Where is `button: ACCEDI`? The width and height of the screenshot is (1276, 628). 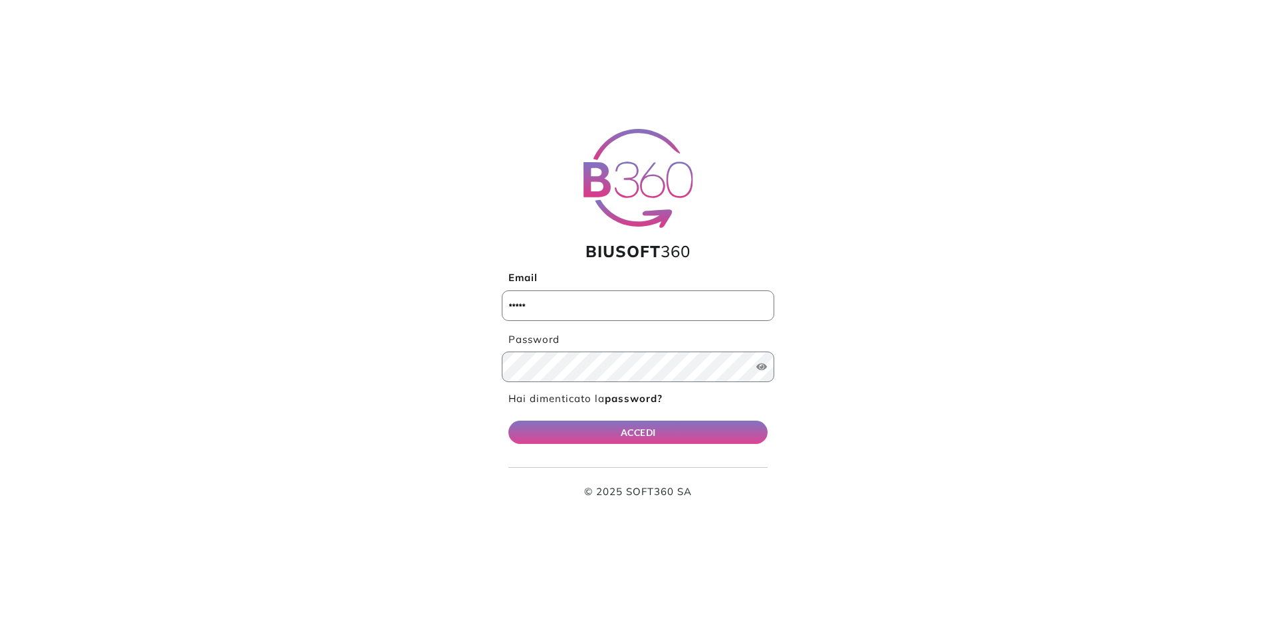 button: ACCEDI is located at coordinates (638, 432).